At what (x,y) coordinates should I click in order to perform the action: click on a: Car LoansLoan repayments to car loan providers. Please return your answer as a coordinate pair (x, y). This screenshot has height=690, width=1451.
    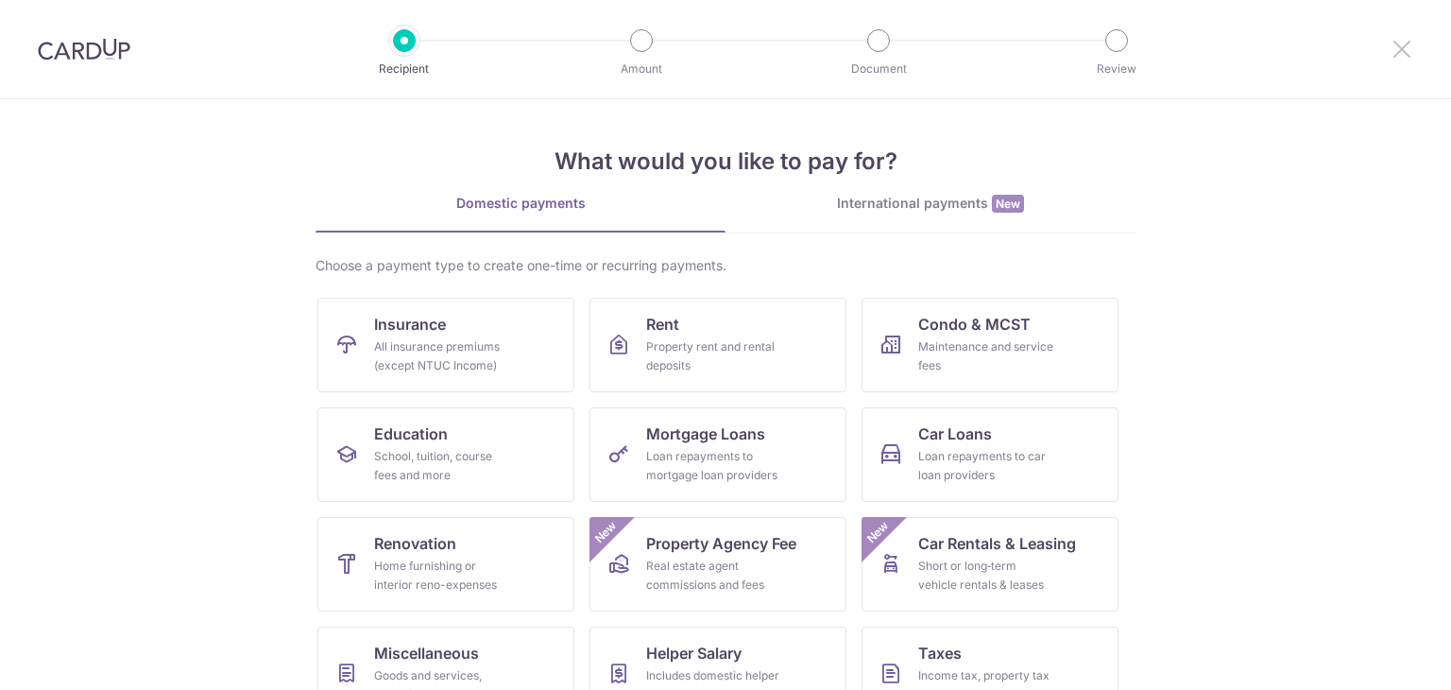
    Looking at the image, I should click on (990, 454).